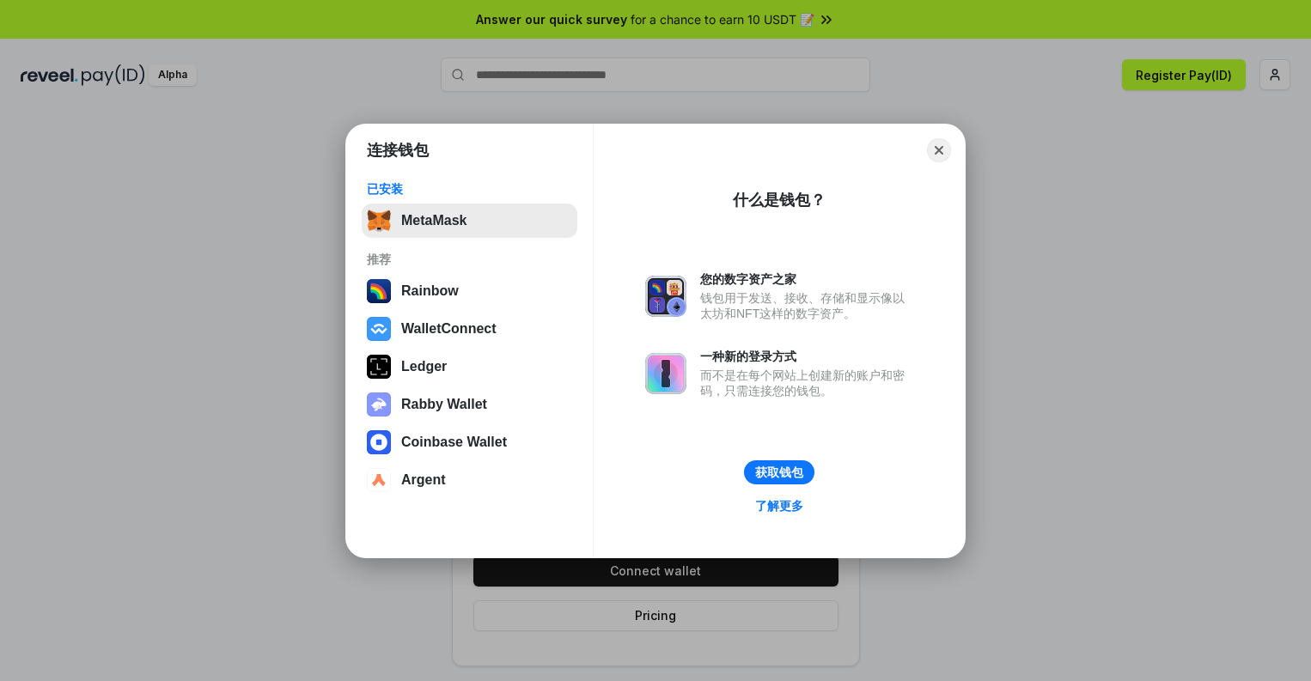  What do you see at coordinates (807, 357) in the screenshot?
I see `div: 一种新的登录方式` at bounding box center [807, 357].